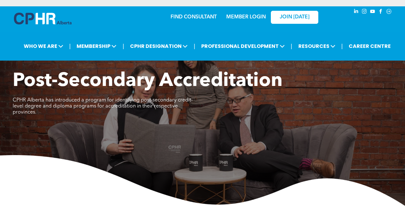 This screenshot has width=405, height=209. What do you see at coordinates (43, 46) in the screenshot?
I see `span: WHO WE ARE` at bounding box center [43, 46].